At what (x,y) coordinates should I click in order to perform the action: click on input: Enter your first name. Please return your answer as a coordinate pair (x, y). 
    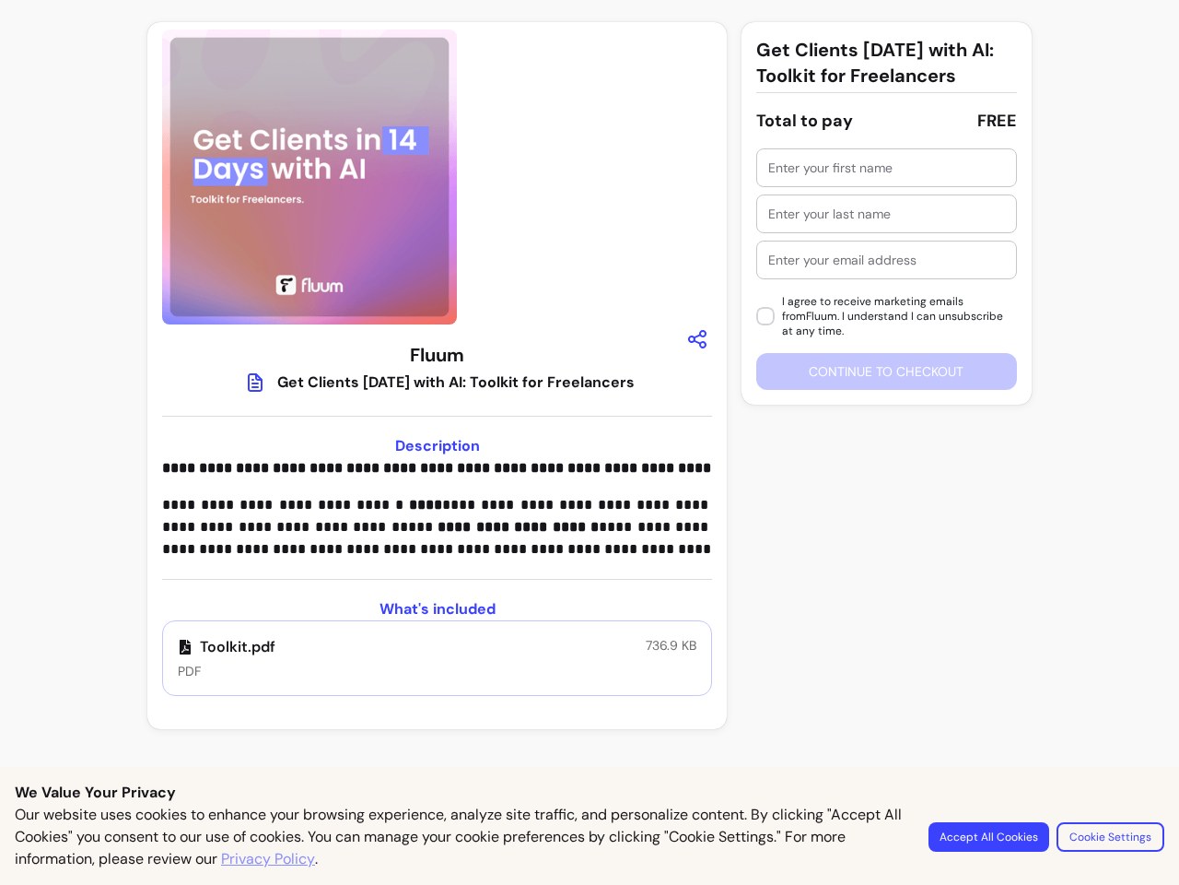
    Looking at the image, I should click on (886, 168).